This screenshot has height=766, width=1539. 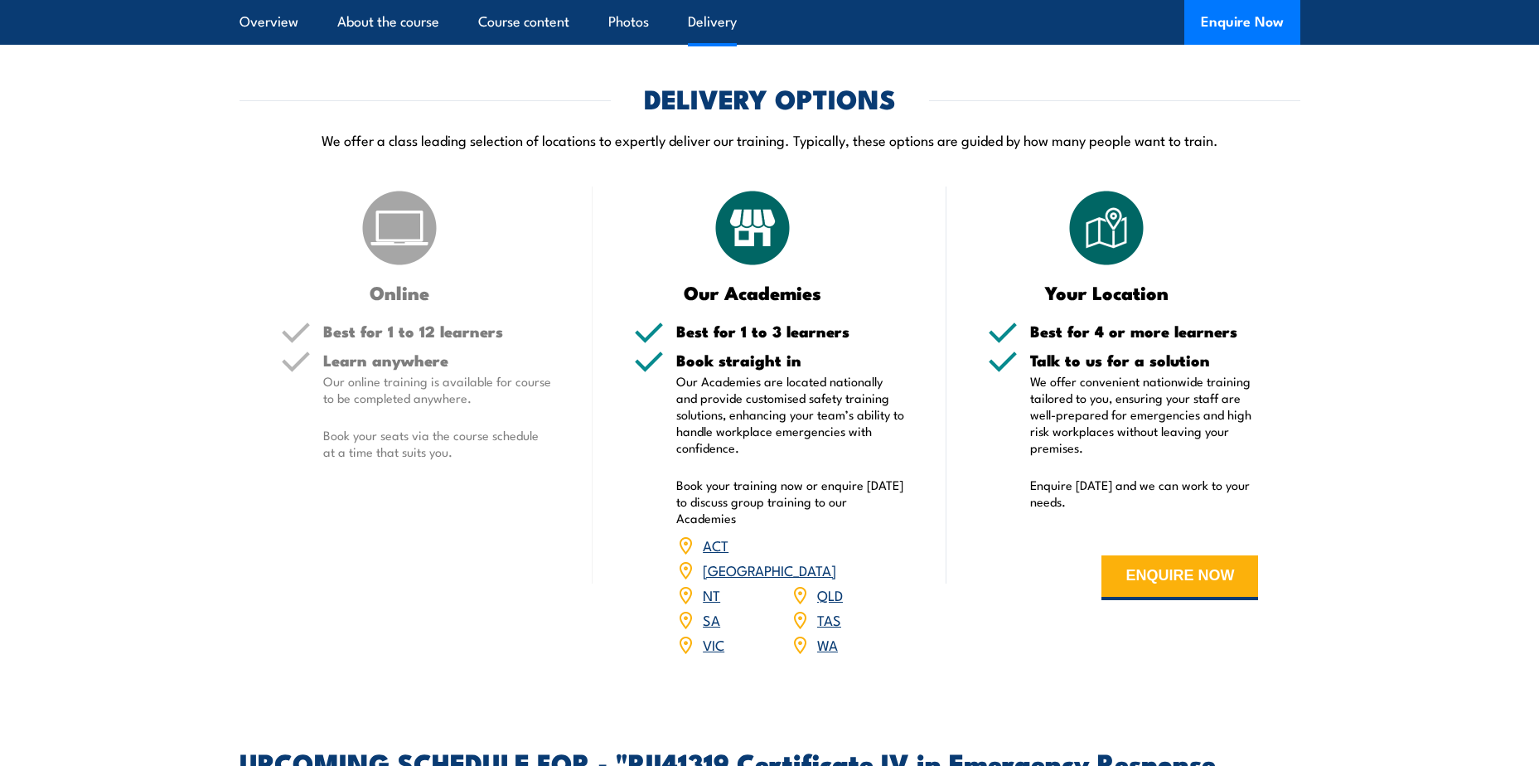 I want to click on a: TAS, so click(x=829, y=619).